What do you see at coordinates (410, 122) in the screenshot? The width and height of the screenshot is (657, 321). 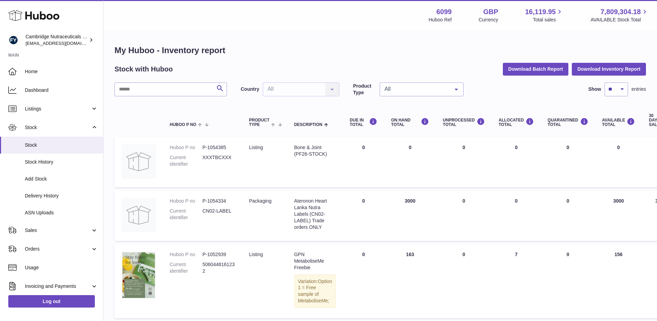 I see `div: ON HAND Total` at bounding box center [410, 122].